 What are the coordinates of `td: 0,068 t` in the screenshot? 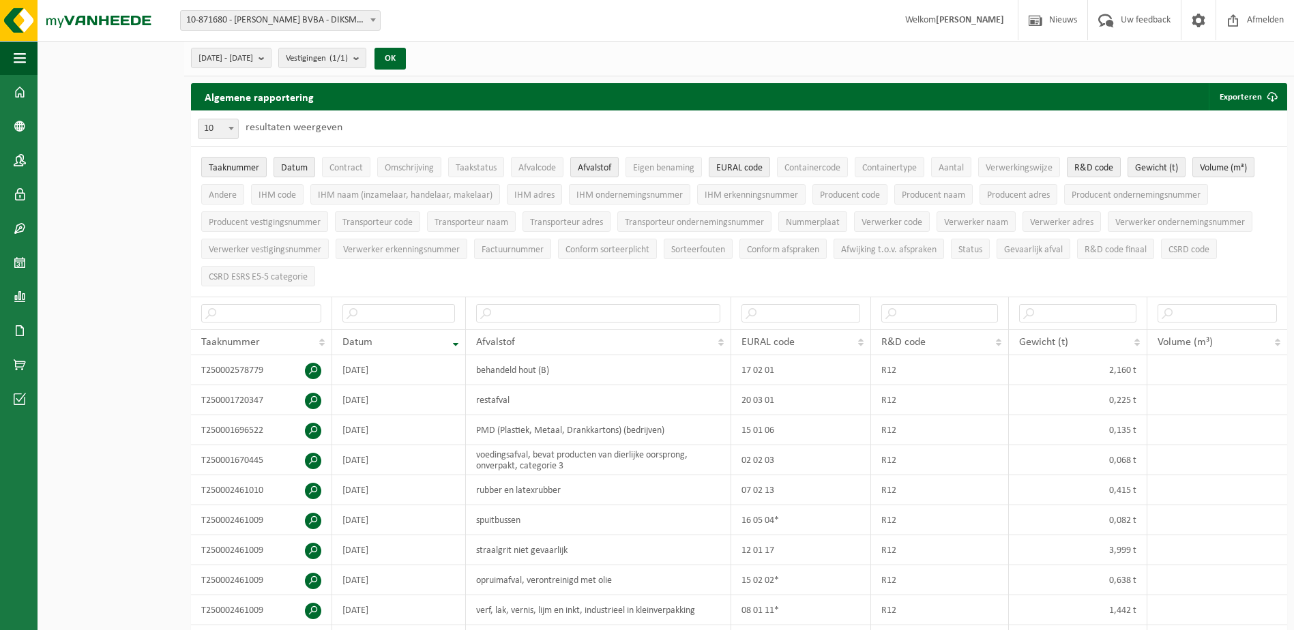 It's located at (1078, 460).